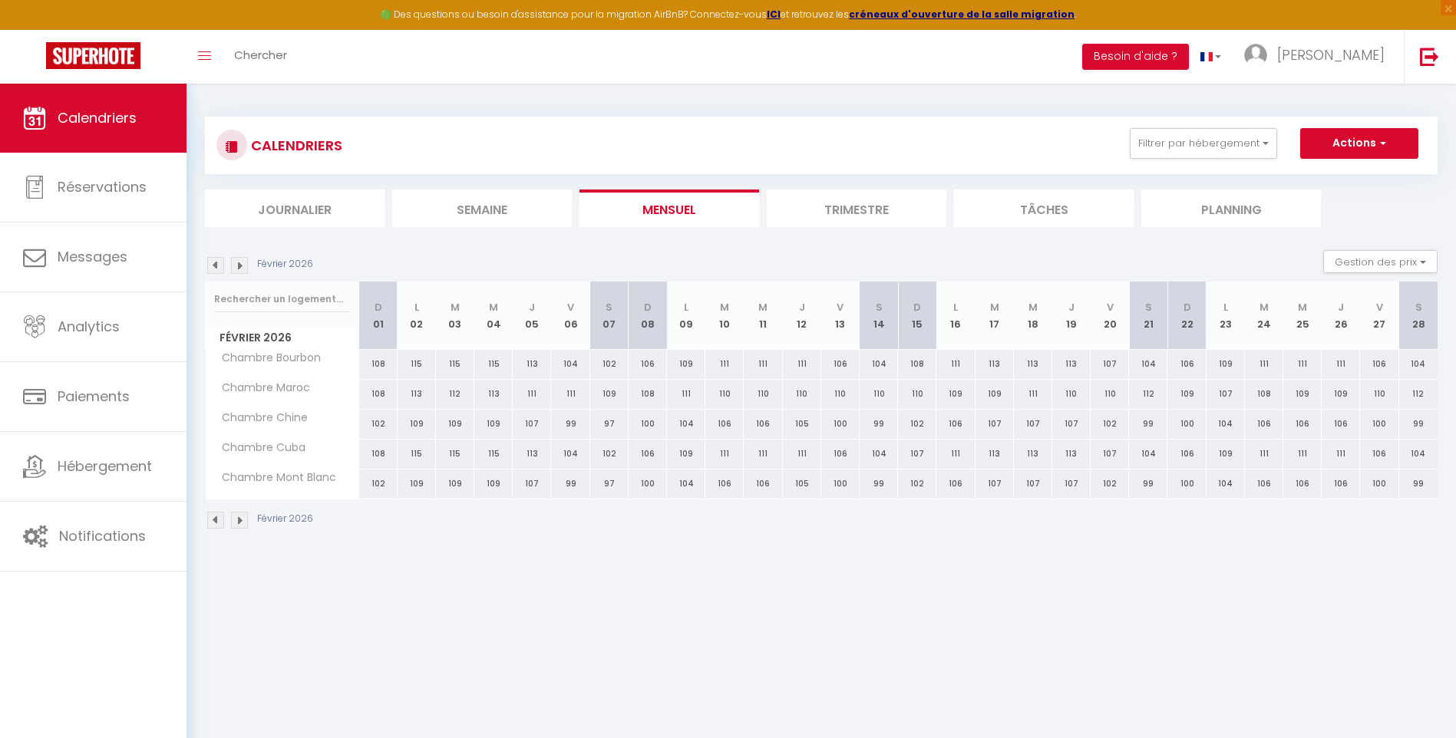 The height and width of the screenshot is (738, 1456). Describe the element at coordinates (259, 418) in the screenshot. I see `span: Chambre Chine` at that location.